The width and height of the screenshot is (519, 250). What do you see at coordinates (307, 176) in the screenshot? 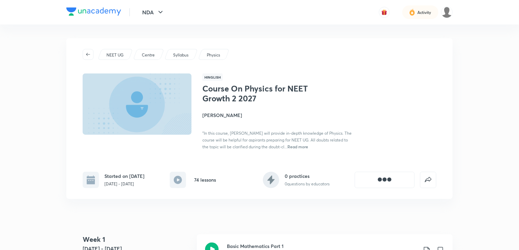
I see `h6: 0 practices` at bounding box center [307, 176].